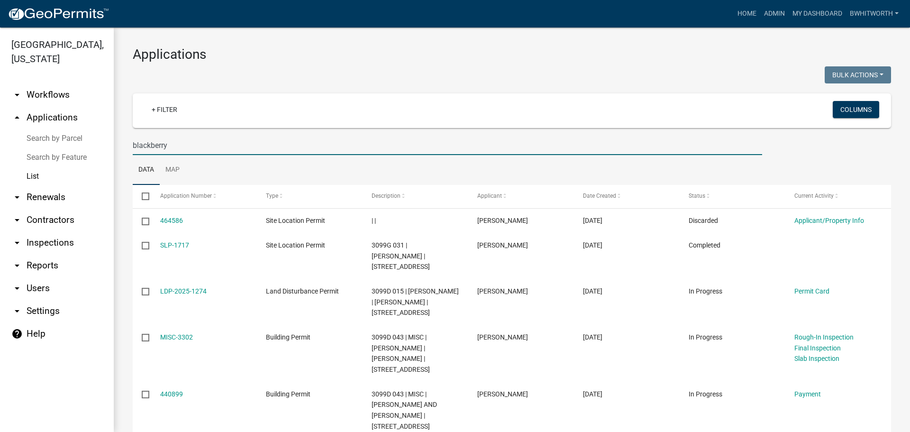 Image resolution: width=910 pixels, height=432 pixels. Describe the element at coordinates (838, 196) in the screenshot. I see `datatable-header-cell: Current Activity` at that location.